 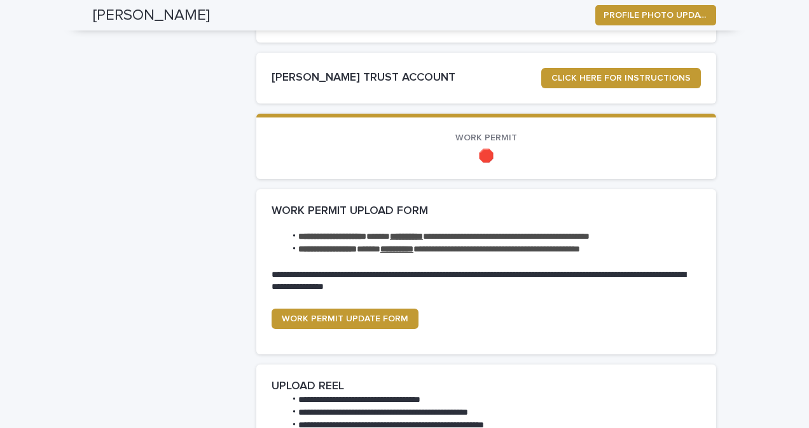 I want to click on span: CLICK HERE FOR INSTRUCTIONS, so click(x=620, y=78).